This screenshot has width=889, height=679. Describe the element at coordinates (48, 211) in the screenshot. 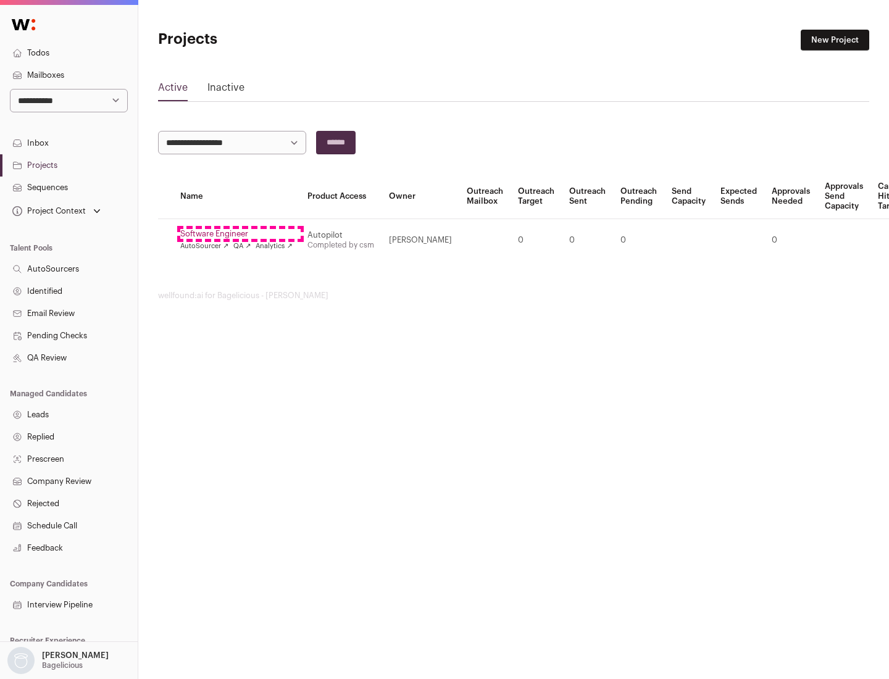

I see `div: Project Context` at that location.